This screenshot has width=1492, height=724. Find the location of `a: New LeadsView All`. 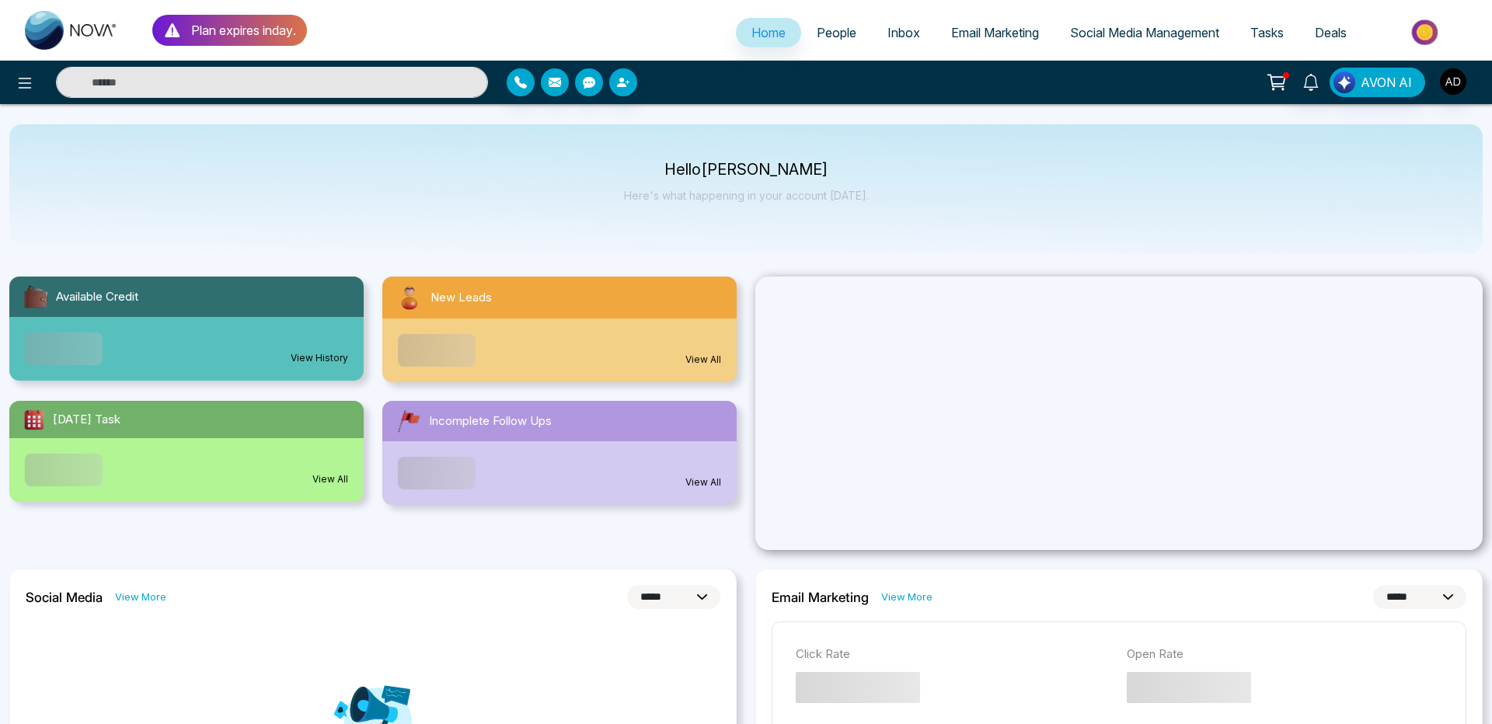

a: New LeadsView All is located at coordinates (560, 330).